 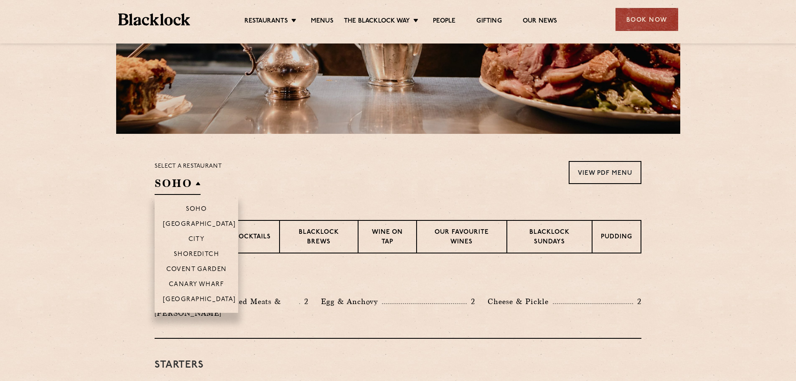 I want to click on p: Blacklock Sundays, so click(x=550, y=237).